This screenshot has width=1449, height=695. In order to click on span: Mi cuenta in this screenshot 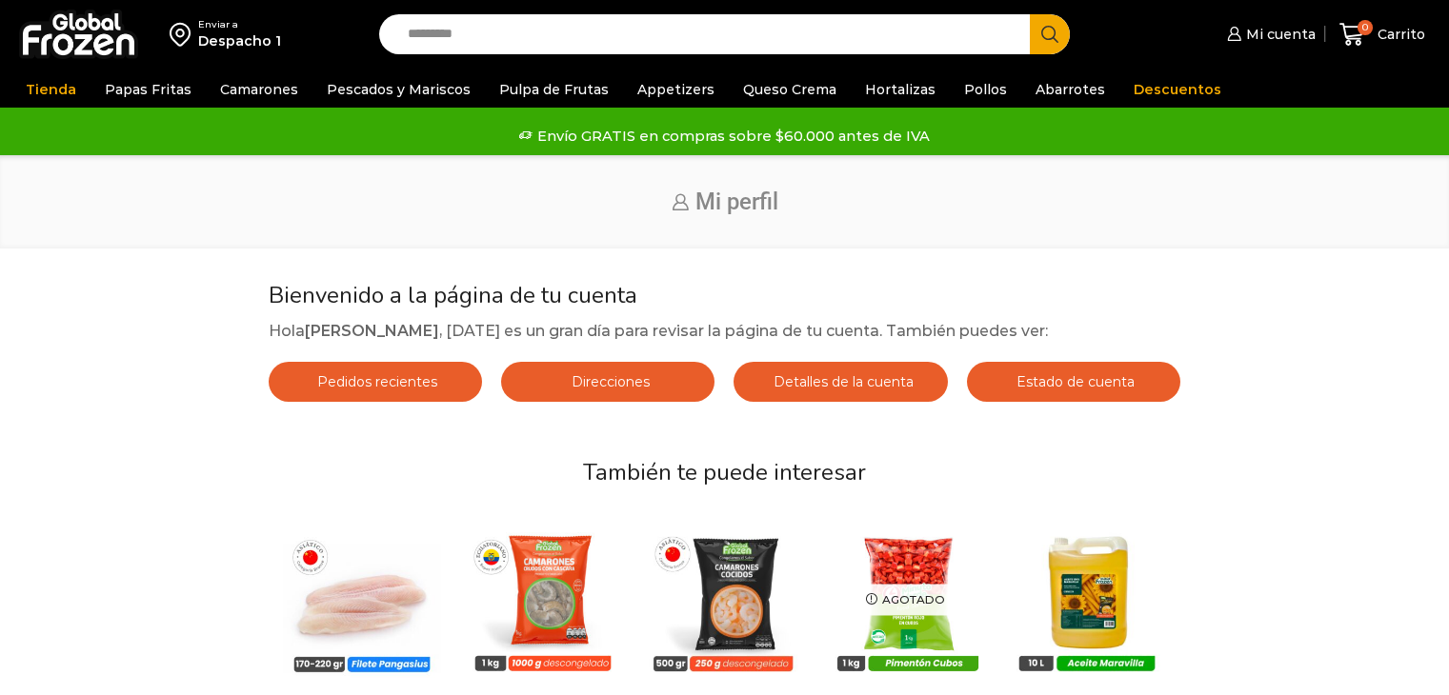, I will do `click(1278, 34)`.